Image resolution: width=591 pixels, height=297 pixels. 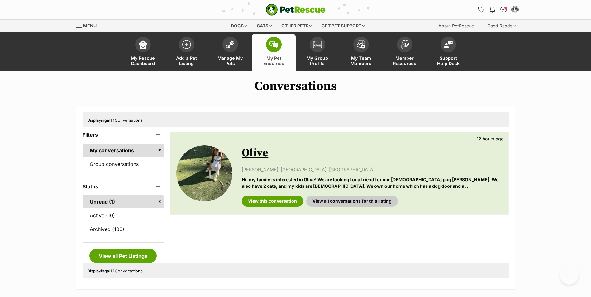 What do you see at coordinates (272, 201) in the screenshot?
I see `a: View this conversation` at bounding box center [272, 201].